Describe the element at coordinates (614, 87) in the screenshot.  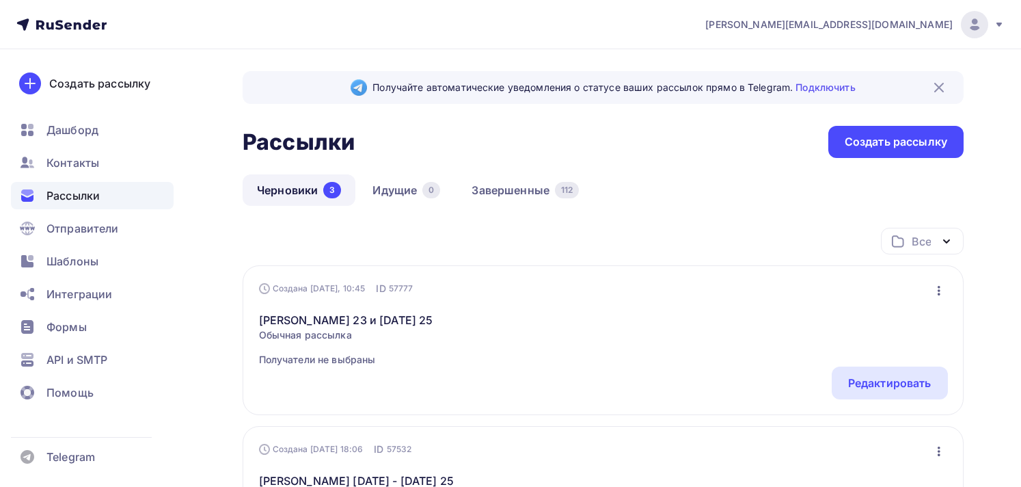
I see `span: Получайте автоматические уведомления о статусе ваших рассылок прямо в Telegram.` at that location.